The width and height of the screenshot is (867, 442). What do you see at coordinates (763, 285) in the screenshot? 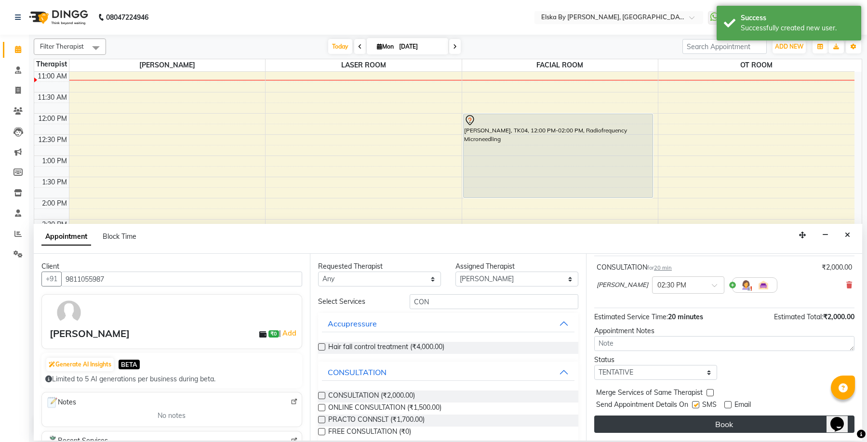
I see `img: Interior.png` at bounding box center [763, 285].